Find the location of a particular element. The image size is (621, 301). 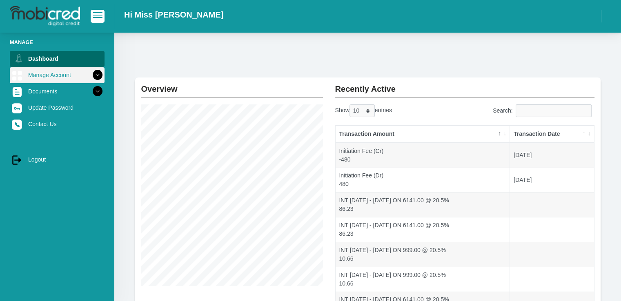

a: Contact Us is located at coordinates (57, 124).